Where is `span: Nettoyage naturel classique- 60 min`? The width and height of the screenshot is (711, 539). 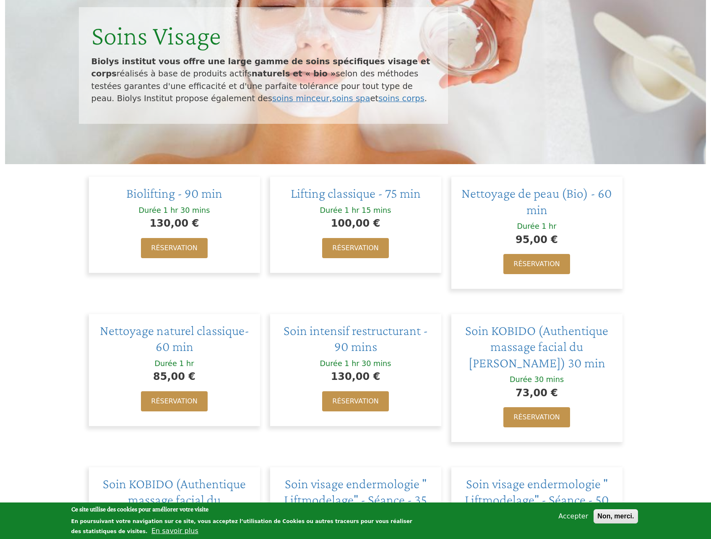
span: Nettoyage naturel classique- 60 min is located at coordinates (174, 338).